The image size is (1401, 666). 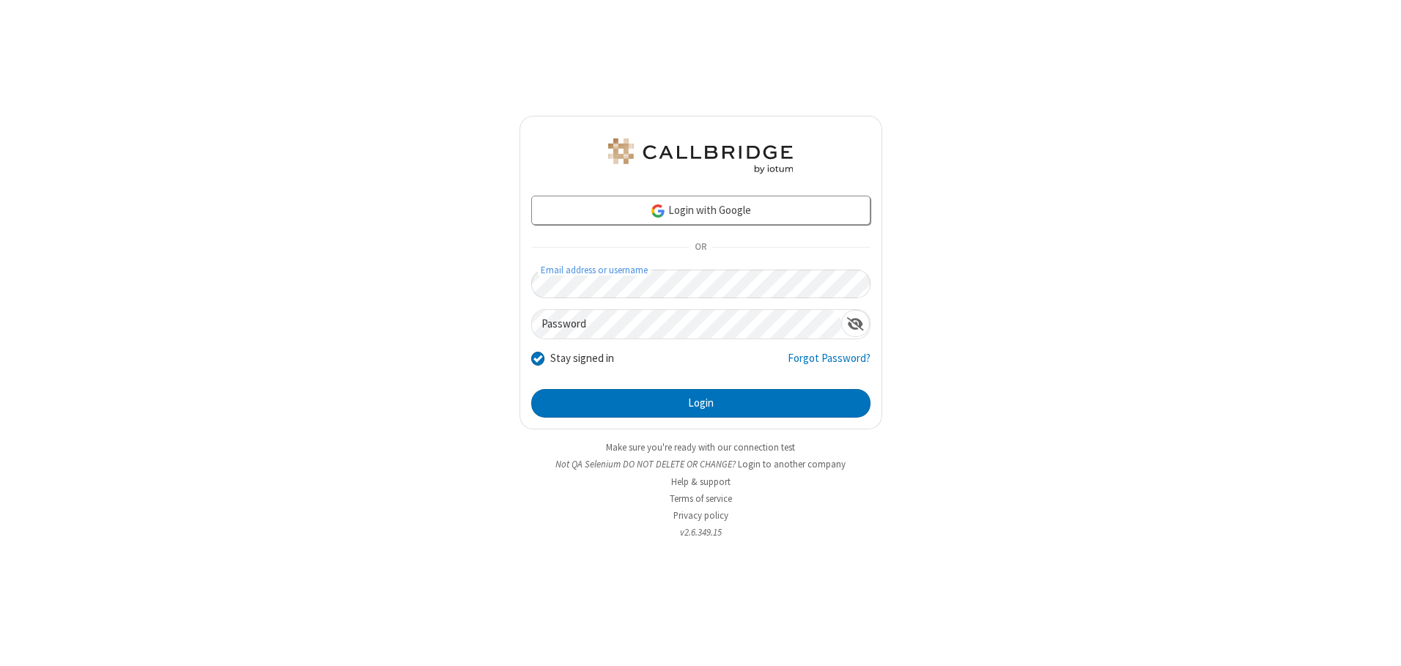 I want to click on label: Stay signed in, so click(x=582, y=358).